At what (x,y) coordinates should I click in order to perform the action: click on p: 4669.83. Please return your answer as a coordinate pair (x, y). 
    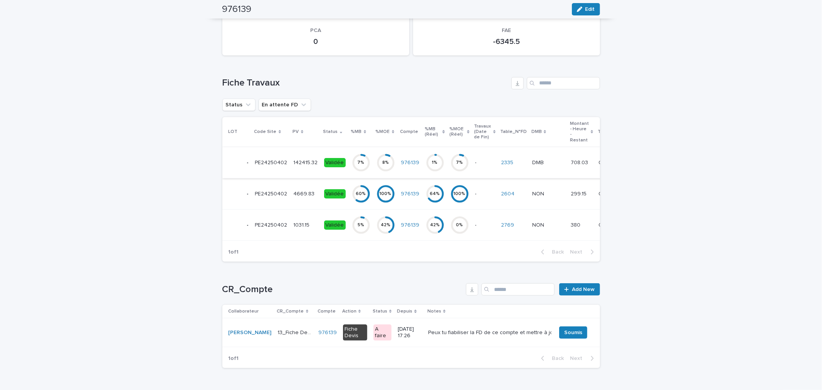
    Looking at the image, I should click on (305, 193).